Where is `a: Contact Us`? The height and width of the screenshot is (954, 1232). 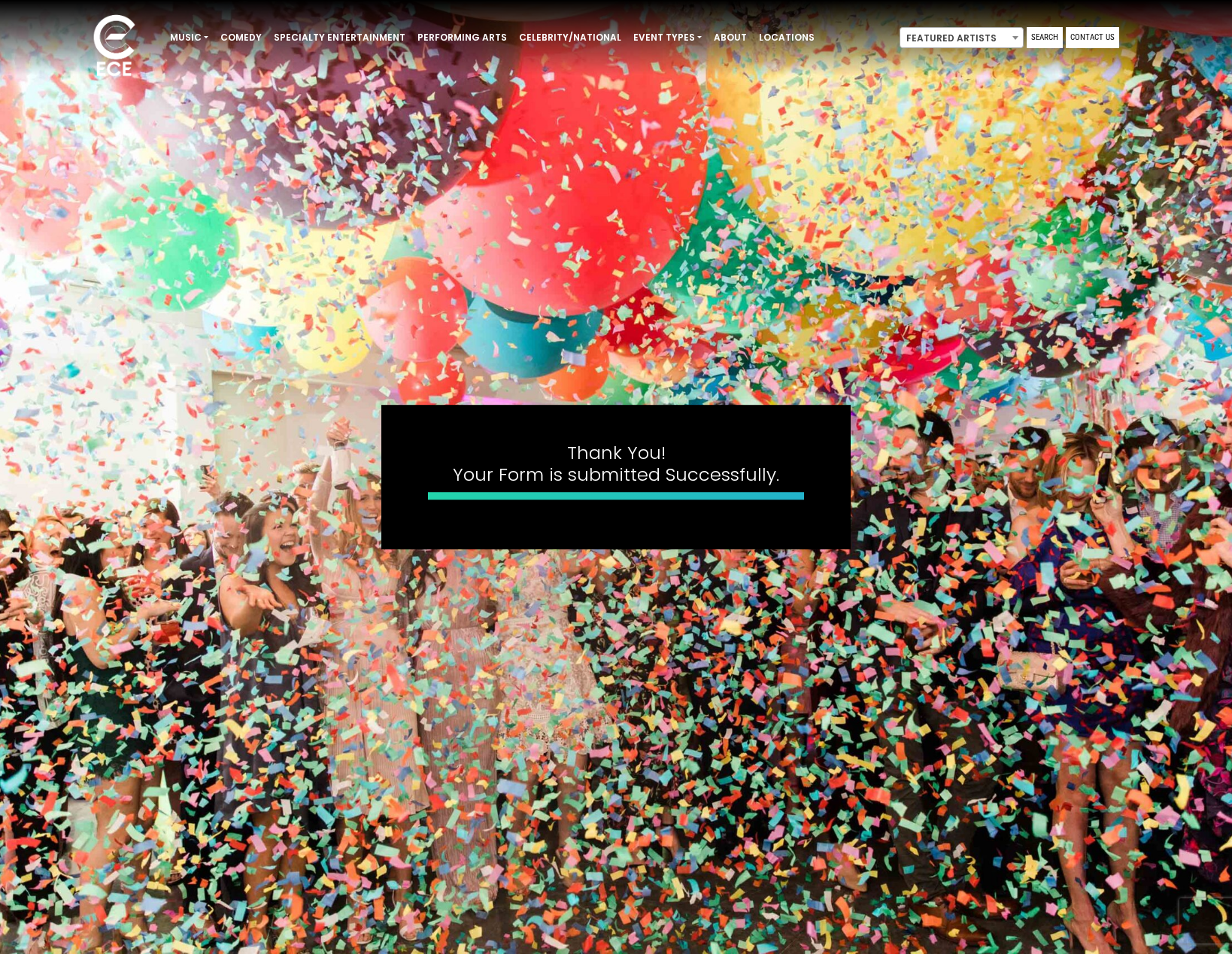 a: Contact Us is located at coordinates (1093, 37).